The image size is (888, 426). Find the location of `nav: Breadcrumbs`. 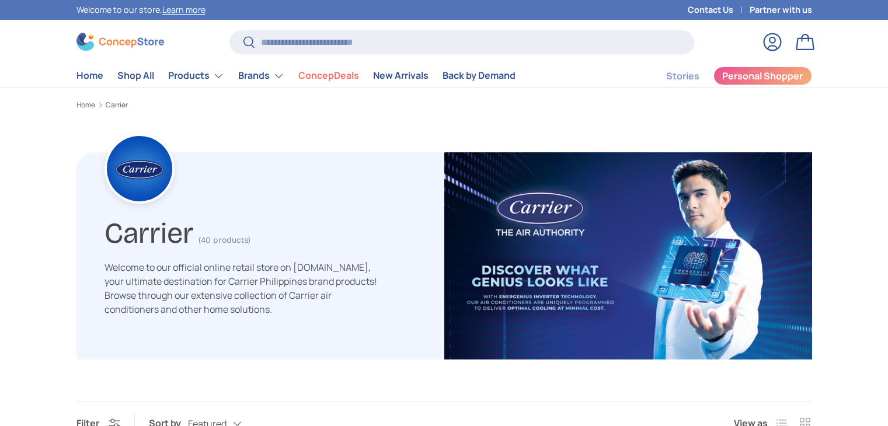

nav: Breadcrumbs is located at coordinates (444, 105).